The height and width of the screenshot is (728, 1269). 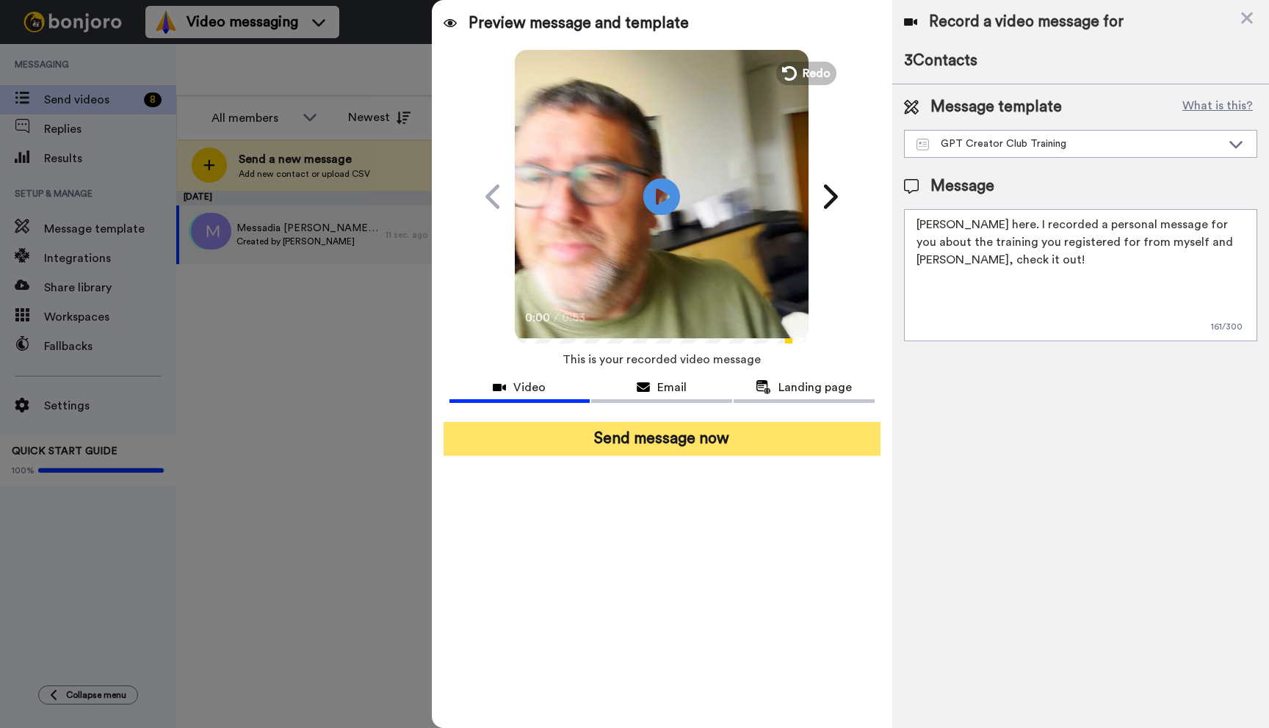 What do you see at coordinates (815, 388) in the screenshot?
I see `span: Landing page` at bounding box center [815, 388].